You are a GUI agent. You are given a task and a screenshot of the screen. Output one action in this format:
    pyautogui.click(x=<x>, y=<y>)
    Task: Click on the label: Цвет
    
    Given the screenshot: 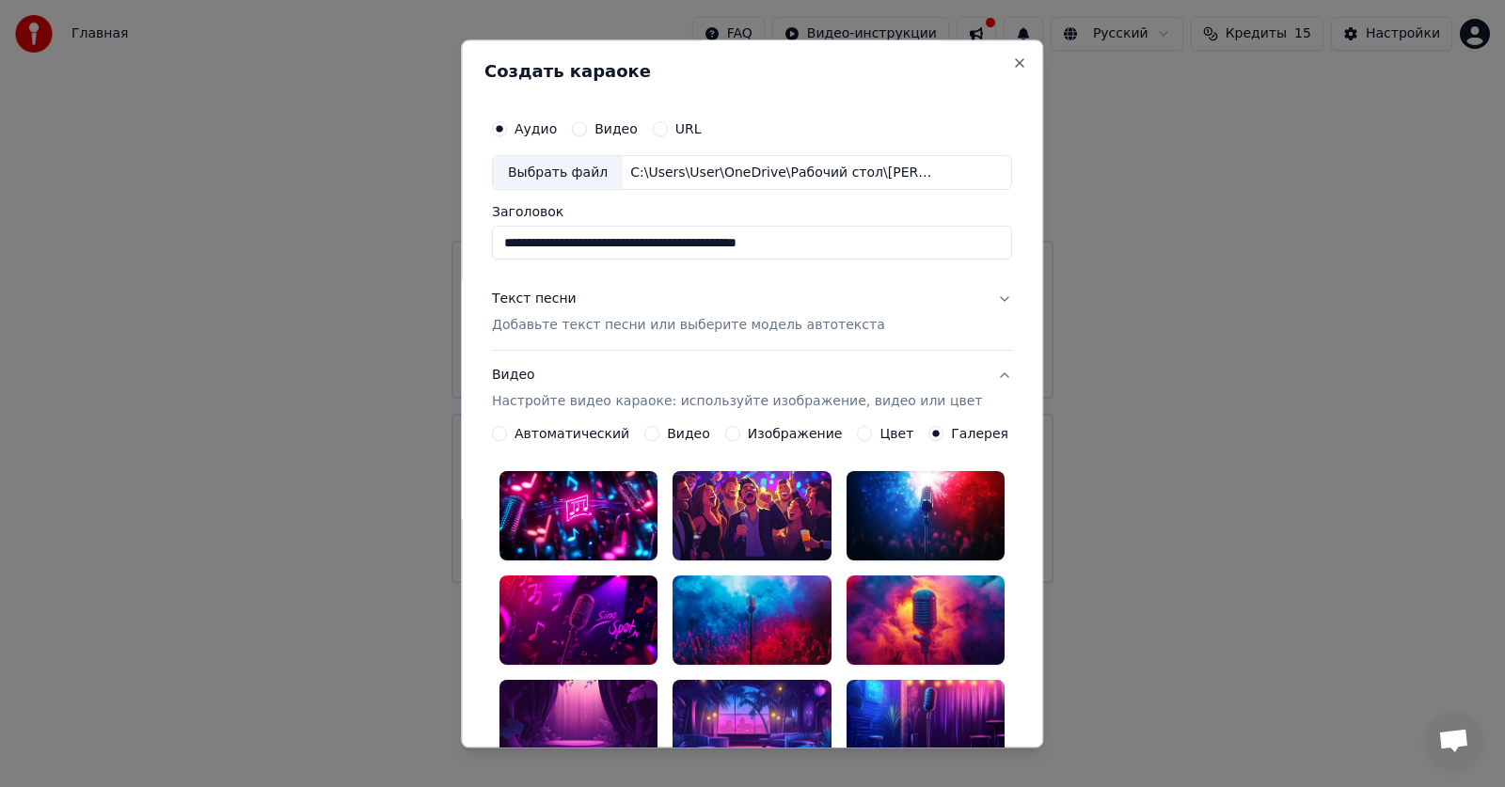 What is the action you would take?
    pyautogui.click(x=897, y=435)
    